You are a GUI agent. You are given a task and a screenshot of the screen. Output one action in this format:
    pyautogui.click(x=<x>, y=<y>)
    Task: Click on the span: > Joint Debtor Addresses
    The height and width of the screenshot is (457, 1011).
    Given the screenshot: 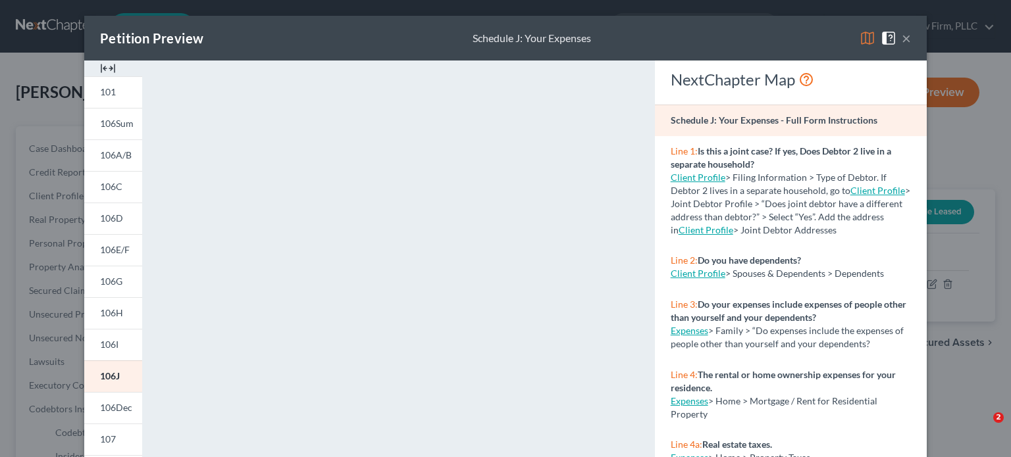 What is the action you would take?
    pyautogui.click(x=757, y=230)
    